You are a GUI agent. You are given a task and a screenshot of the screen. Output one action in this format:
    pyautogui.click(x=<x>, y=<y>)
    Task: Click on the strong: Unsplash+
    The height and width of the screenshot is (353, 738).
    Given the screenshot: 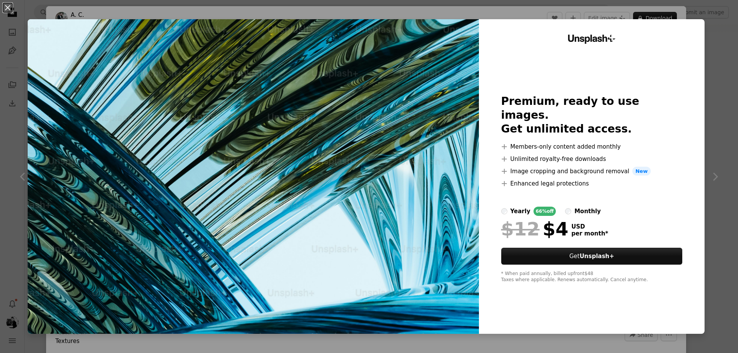 What is the action you would take?
    pyautogui.click(x=597, y=256)
    